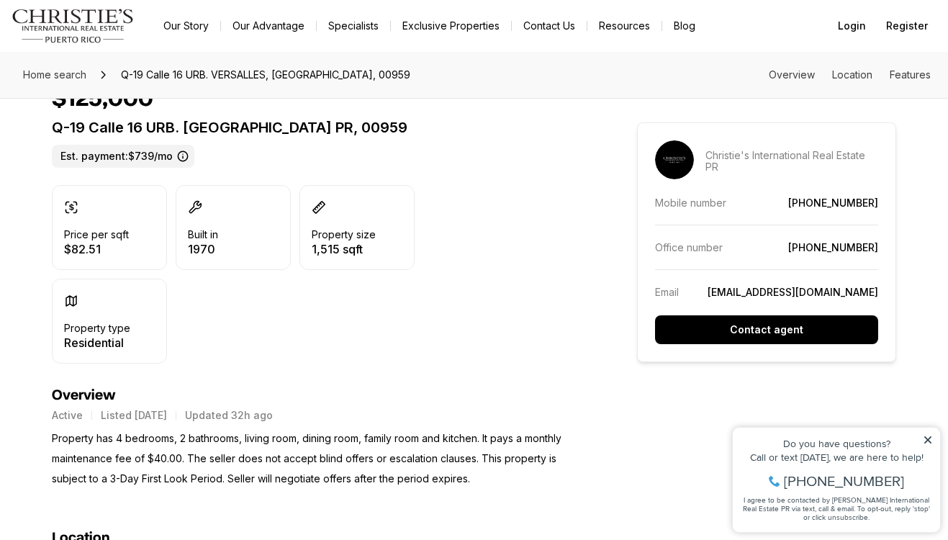 The image size is (948, 540). What do you see at coordinates (766, 330) in the screenshot?
I see `p: Contact agent` at bounding box center [766, 330].